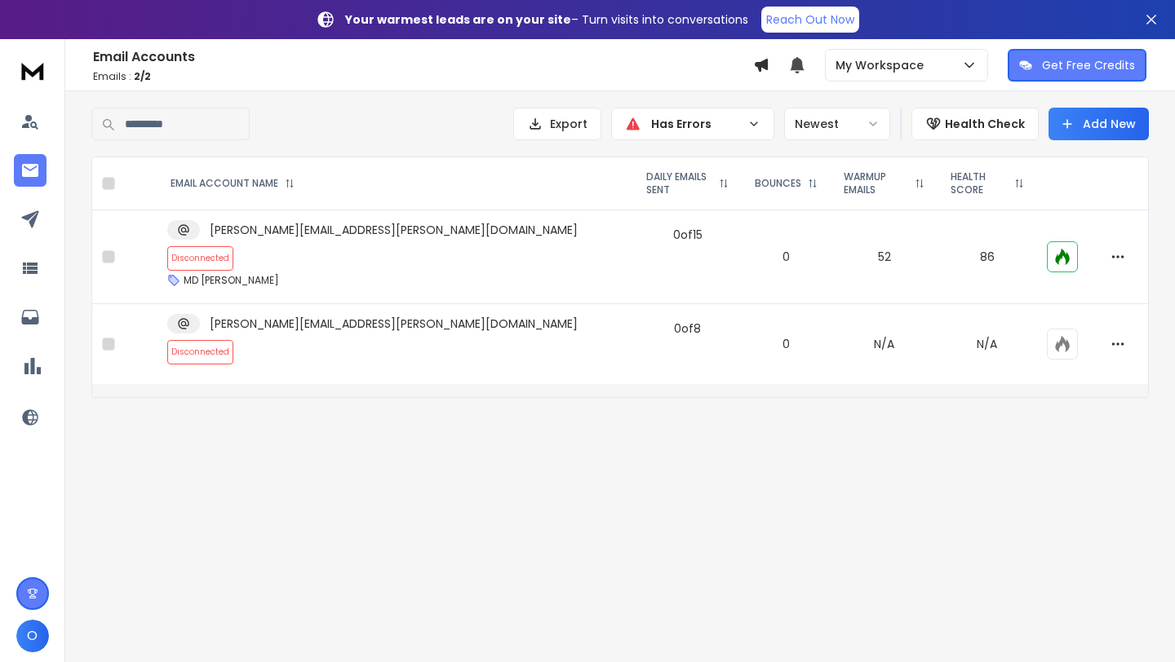 This screenshot has height=662, width=1175. What do you see at coordinates (987, 257) in the screenshot?
I see `td: 86` at bounding box center [987, 257].